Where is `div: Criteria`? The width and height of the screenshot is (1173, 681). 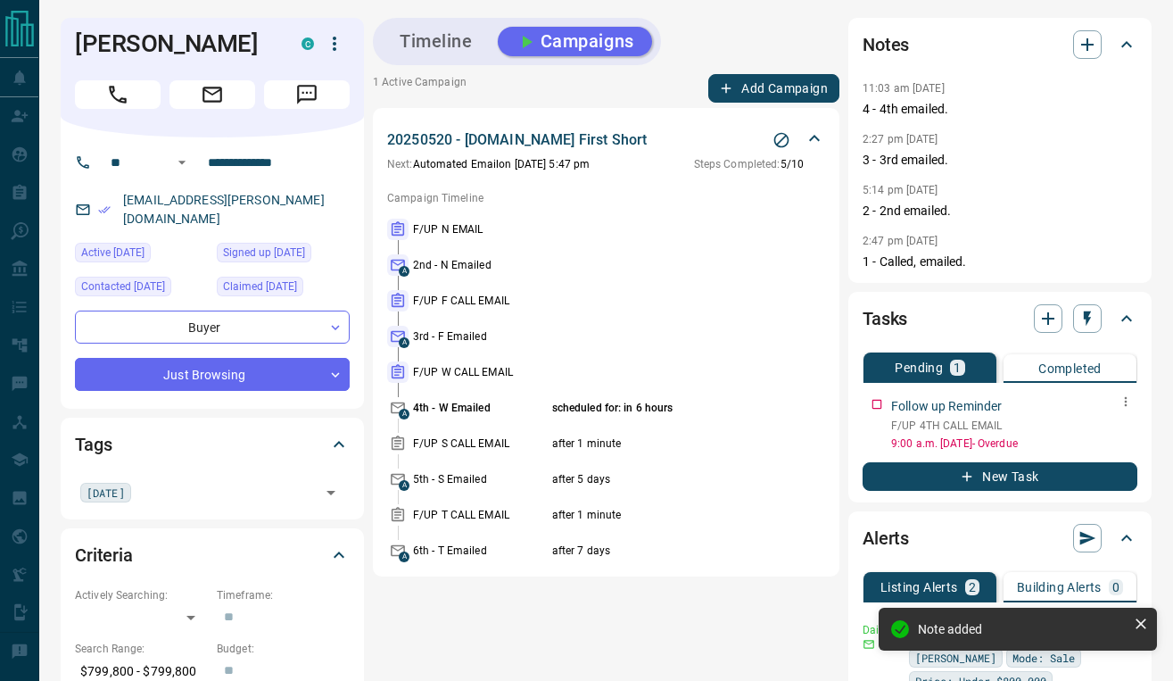 div: Criteria is located at coordinates (212, 555).